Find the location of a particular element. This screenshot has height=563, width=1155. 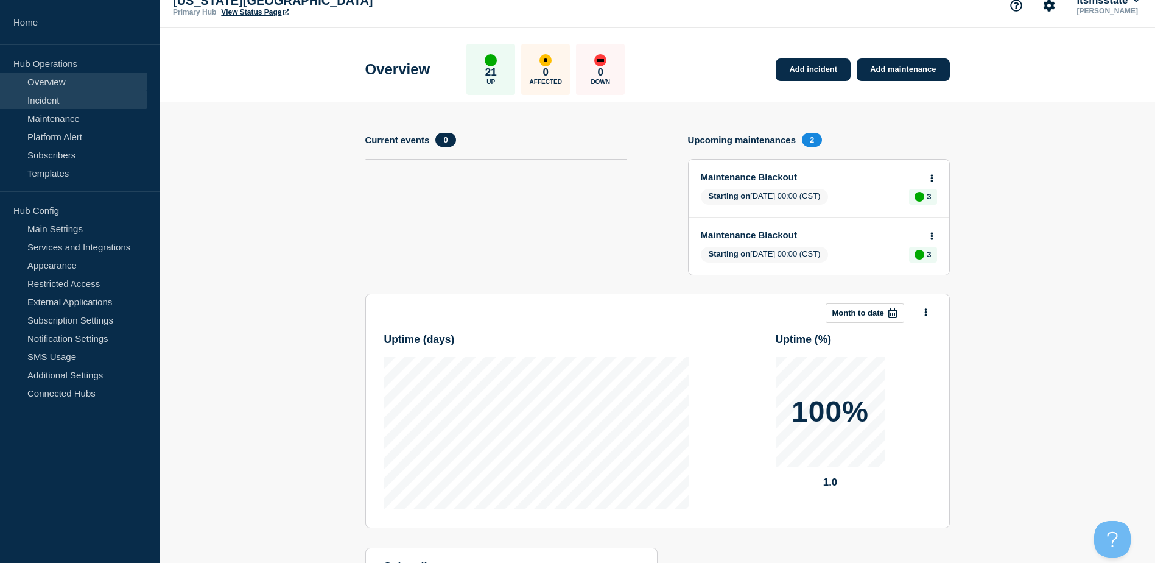

a: Add incident is located at coordinates (813, 69).